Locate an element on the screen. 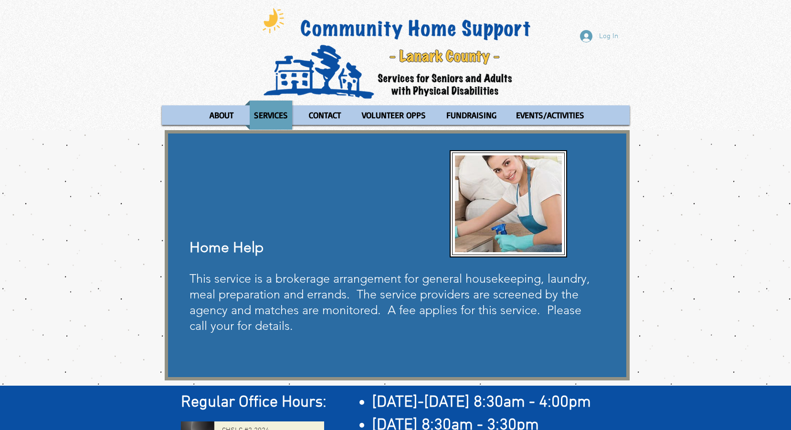 This screenshot has width=791, height=430. p: VOLUNTEER OPPS is located at coordinates (394, 115).